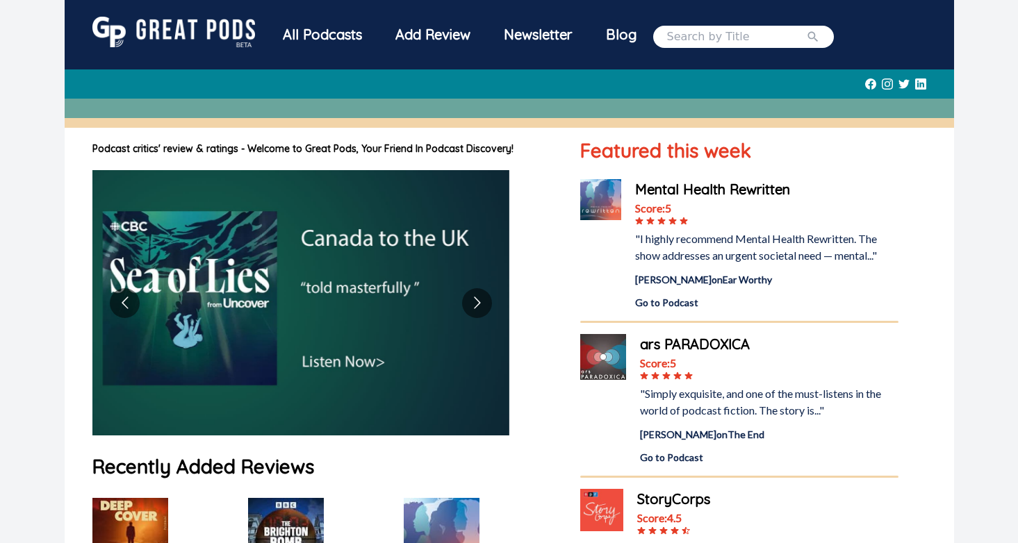 Image resolution: width=1018 pixels, height=543 pixels. I want to click on img: StoryCorps, so click(601, 510).